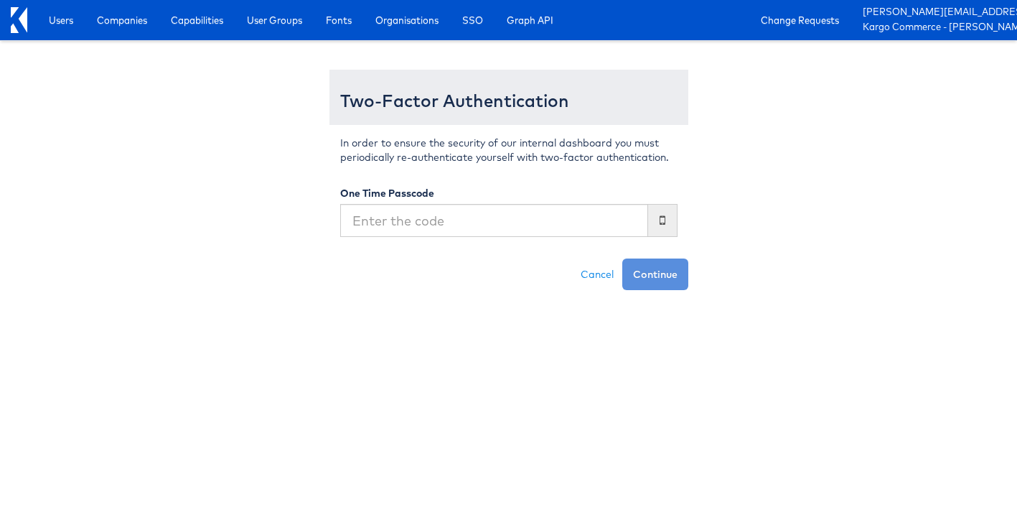  What do you see at coordinates (197, 20) in the screenshot?
I see `span: Capabilities` at bounding box center [197, 20].